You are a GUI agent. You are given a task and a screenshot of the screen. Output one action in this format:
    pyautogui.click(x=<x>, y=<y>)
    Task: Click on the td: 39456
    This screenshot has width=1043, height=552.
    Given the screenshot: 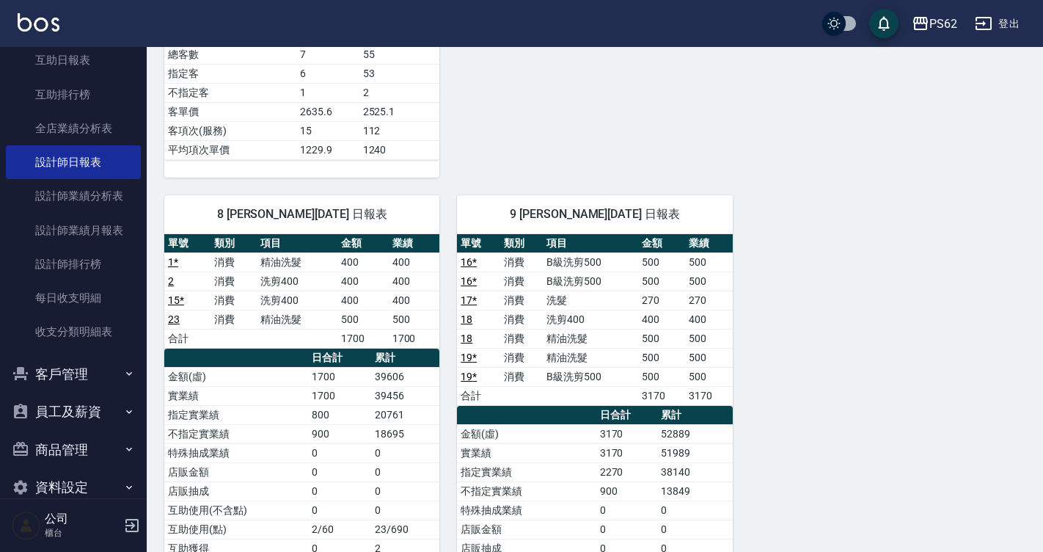 What is the action you would take?
    pyautogui.click(x=405, y=395)
    